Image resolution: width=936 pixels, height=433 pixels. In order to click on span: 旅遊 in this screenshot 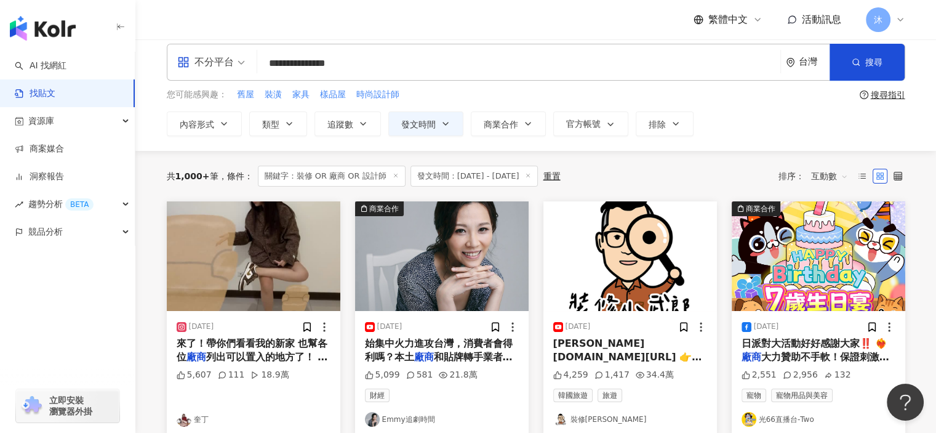, I will do `click(610, 395)`.